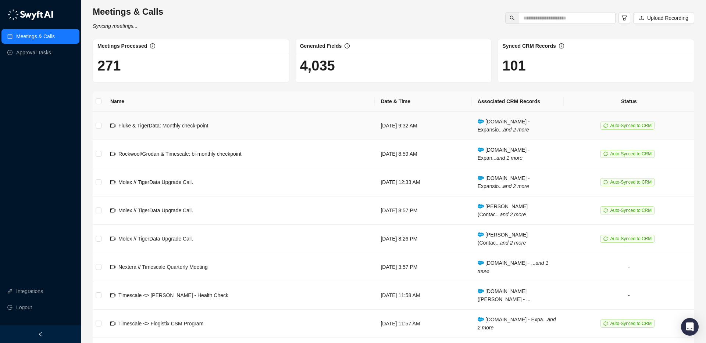 The image size is (706, 343). Describe the element at coordinates (163, 126) in the screenshot. I see `span: Fluke & TigerData: Monthly check-point` at that location.